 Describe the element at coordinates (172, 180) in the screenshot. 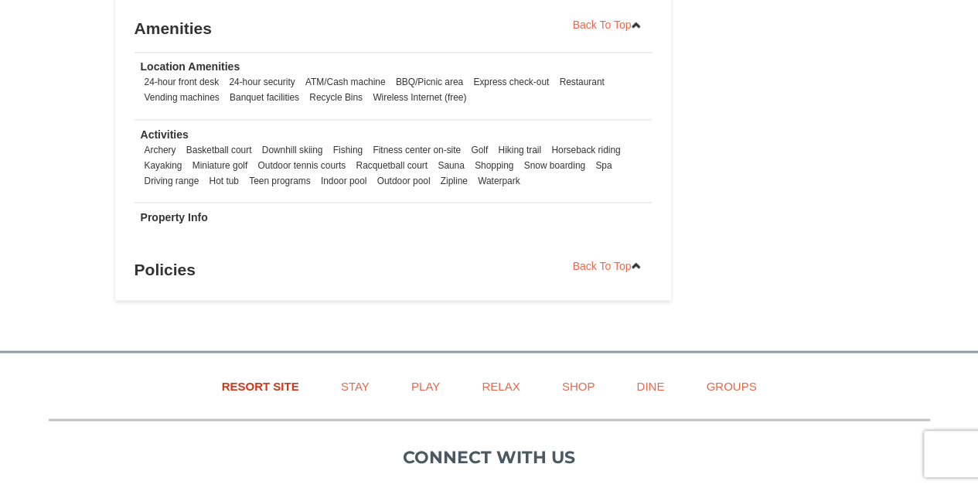

I see `li: Driving range` at that location.